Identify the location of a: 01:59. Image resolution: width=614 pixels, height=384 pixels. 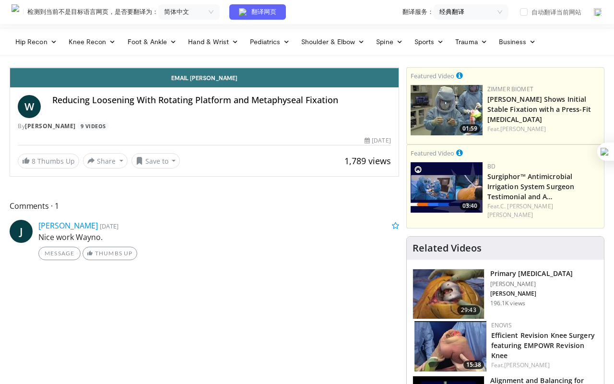
(447, 110).